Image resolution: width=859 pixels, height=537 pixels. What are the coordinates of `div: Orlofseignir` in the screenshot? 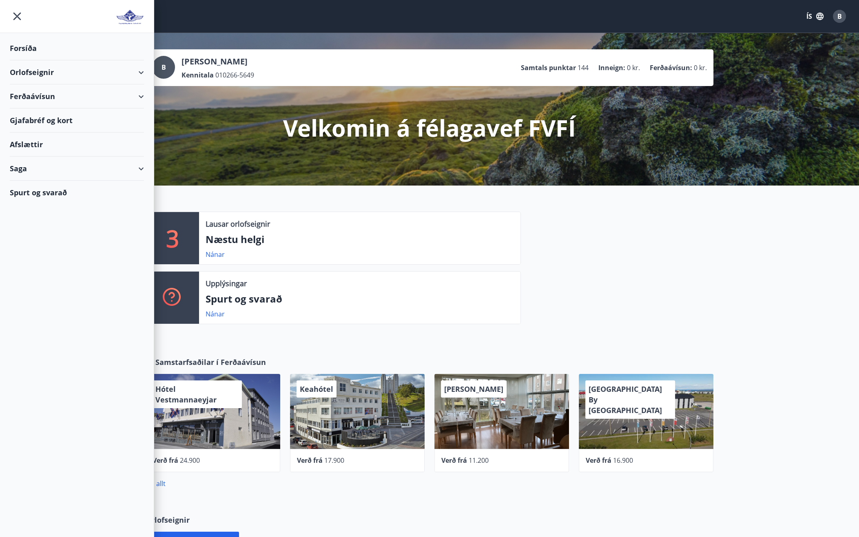 It's located at (77, 72).